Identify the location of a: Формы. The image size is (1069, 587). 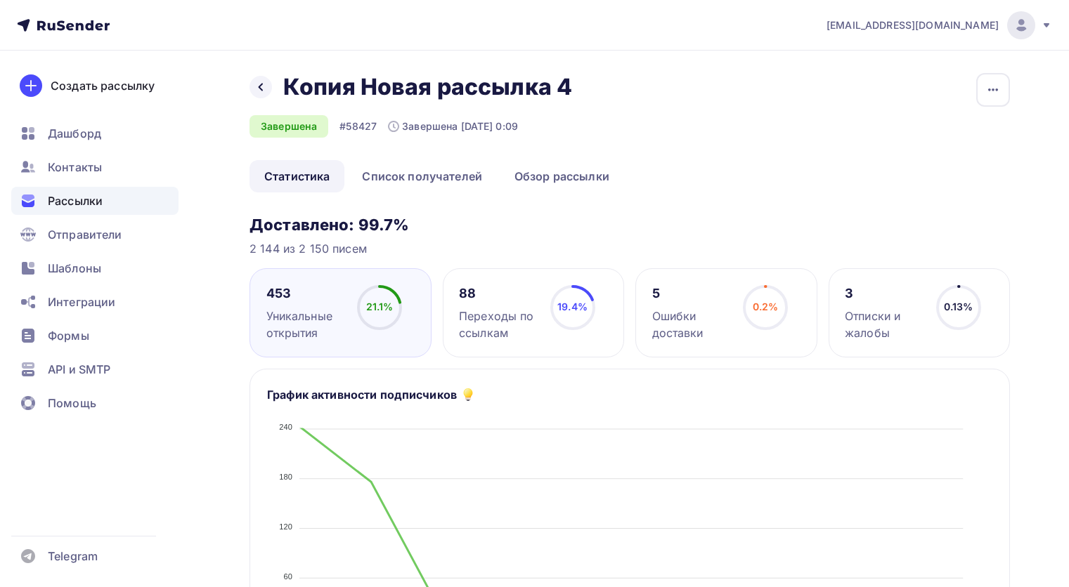
(95, 336).